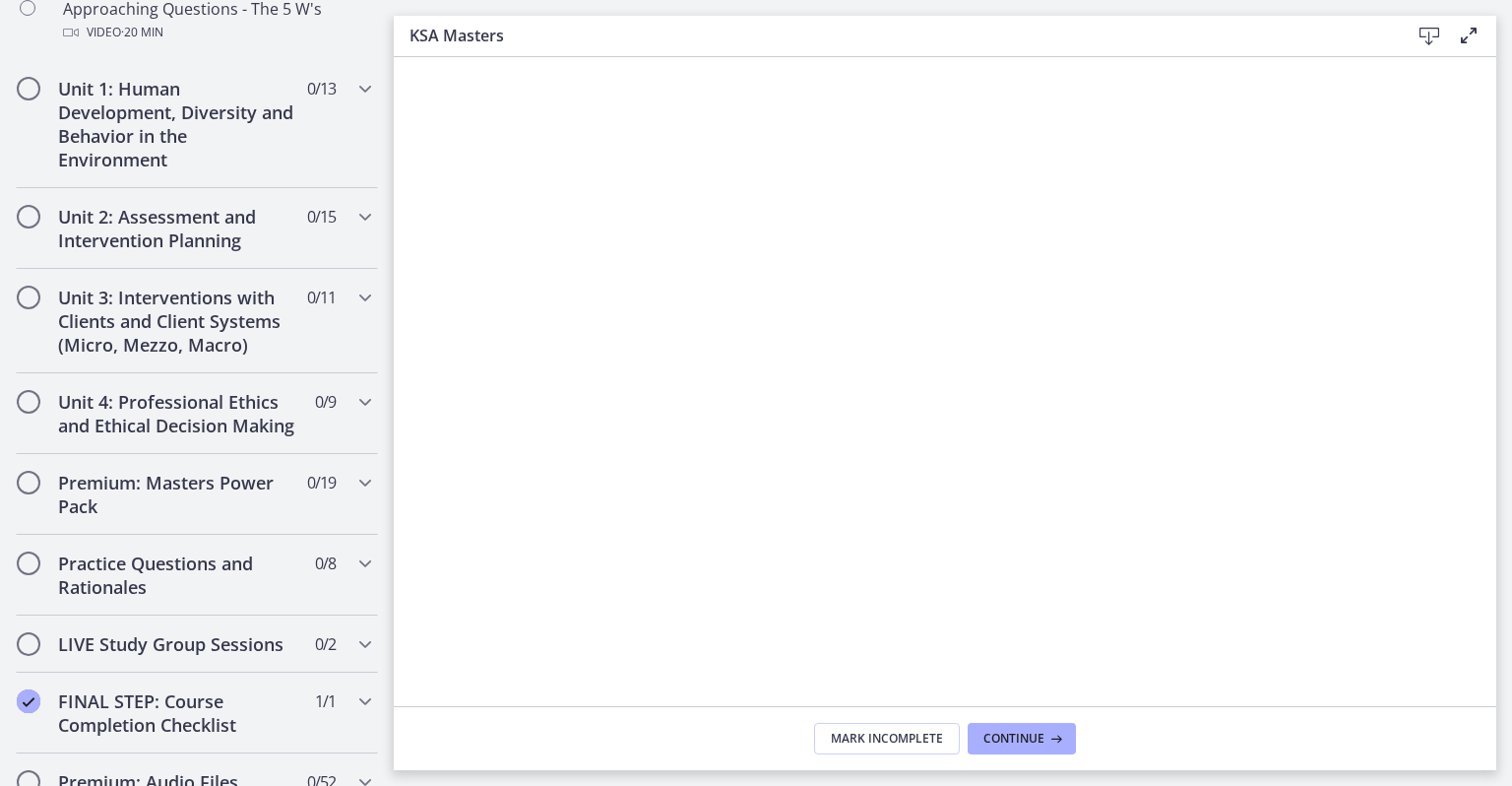 This screenshot has width=1512, height=786. What do you see at coordinates (894, 36) in the screenshot?
I see `h3: KSA Masters` at bounding box center [894, 36].